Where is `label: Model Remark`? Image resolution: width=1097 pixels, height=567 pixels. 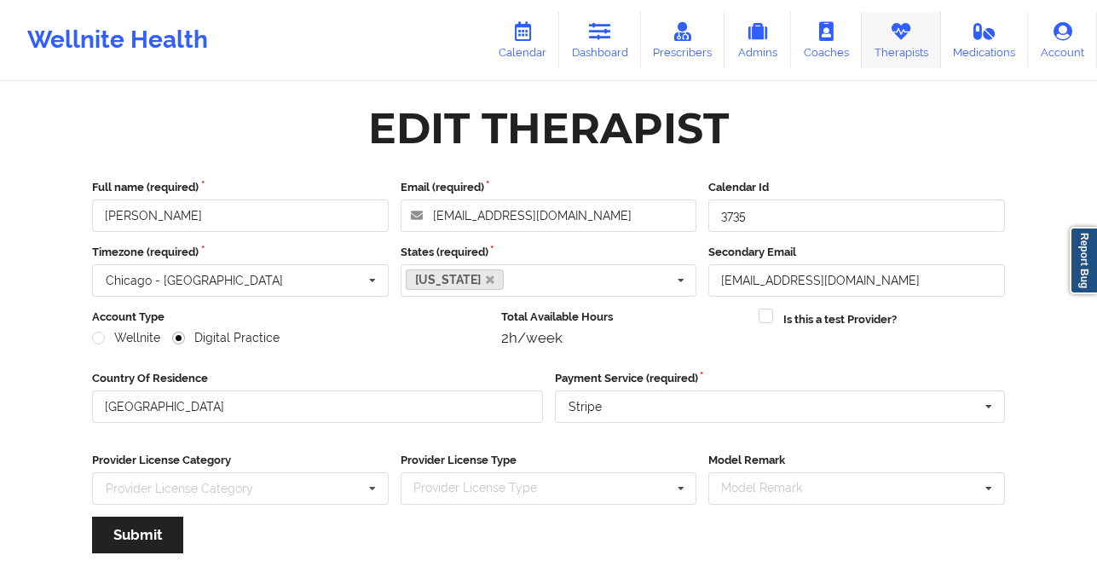
label: Model Remark is located at coordinates (857, 460).